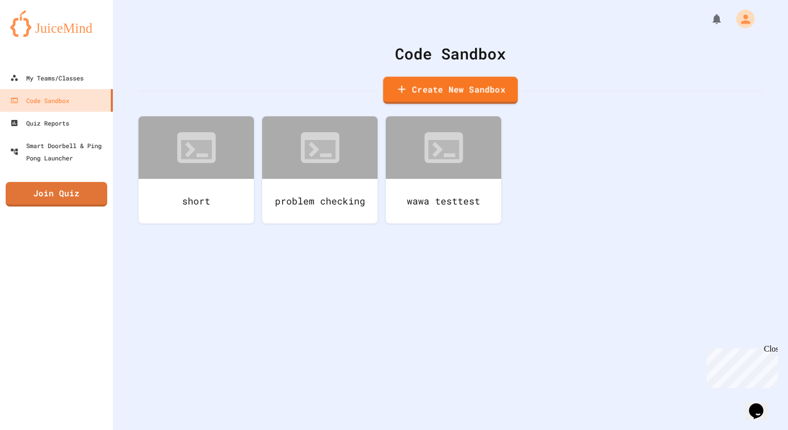 Image resolution: width=788 pixels, height=430 pixels. Describe the element at coordinates (60, 152) in the screenshot. I see `div: Smart Doorbell & Ping Pong Launcher` at that location.